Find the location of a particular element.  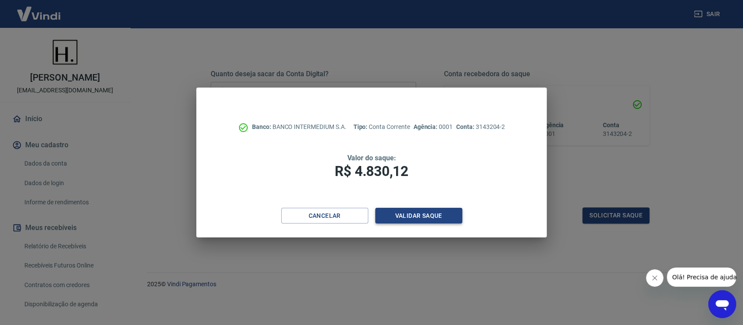

span: Agência: is located at coordinates (426, 127).